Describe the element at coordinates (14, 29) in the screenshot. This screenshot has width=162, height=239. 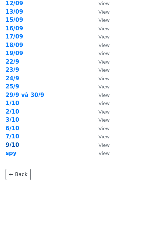
I see `a: 16/09` at that location.